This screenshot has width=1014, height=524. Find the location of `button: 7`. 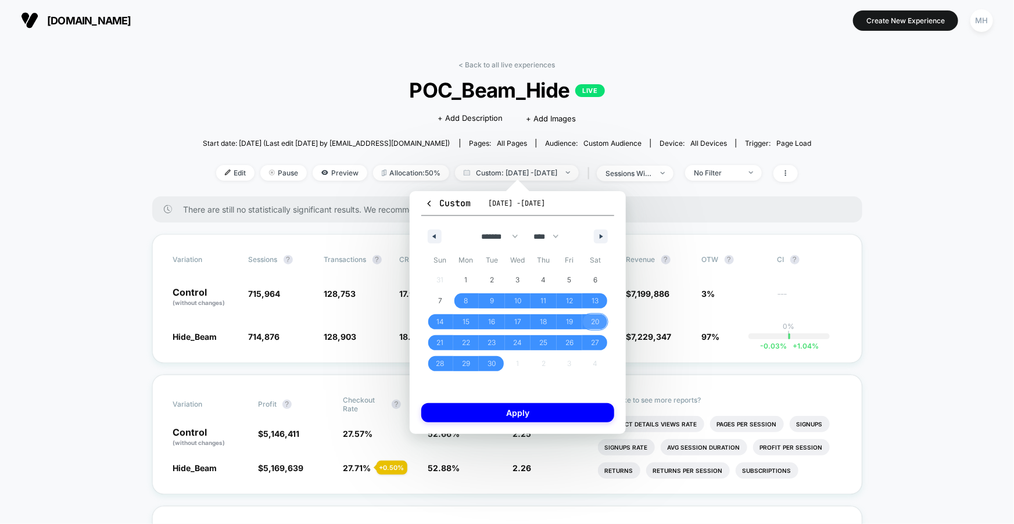

button: 7 is located at coordinates (440, 301).